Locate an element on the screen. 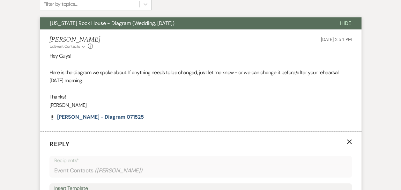 The image size is (401, 190). p: Hey Guys! is located at coordinates (201, 56).